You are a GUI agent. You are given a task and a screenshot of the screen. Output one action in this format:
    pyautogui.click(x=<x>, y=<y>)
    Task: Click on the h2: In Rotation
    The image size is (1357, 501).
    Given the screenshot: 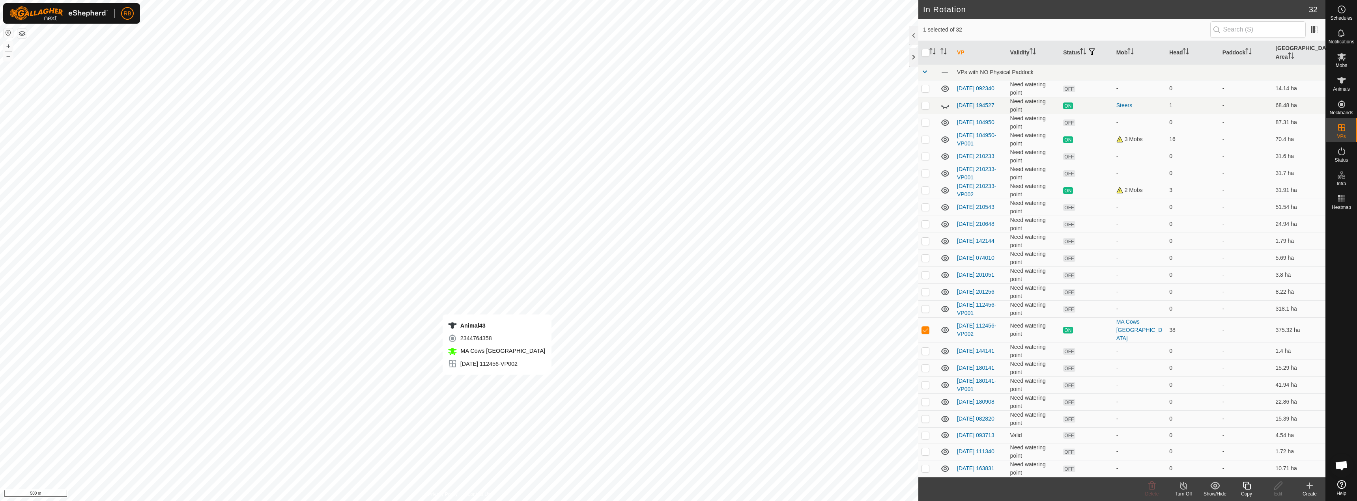 What is the action you would take?
    pyautogui.click(x=1116, y=9)
    